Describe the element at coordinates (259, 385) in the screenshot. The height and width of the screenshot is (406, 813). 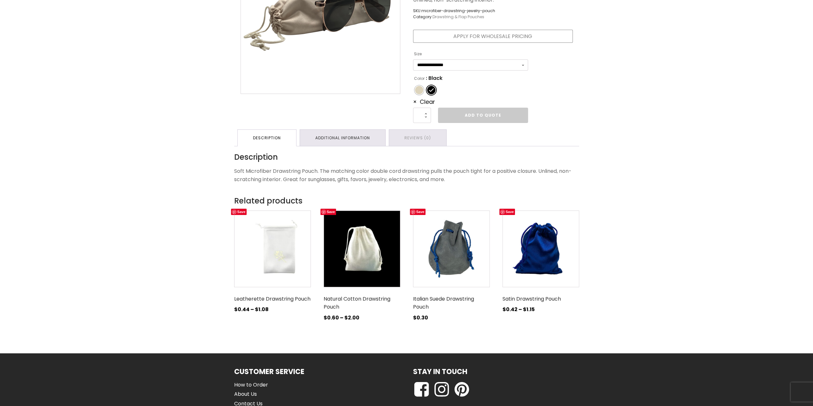
I see `a: How to Order` at that location.